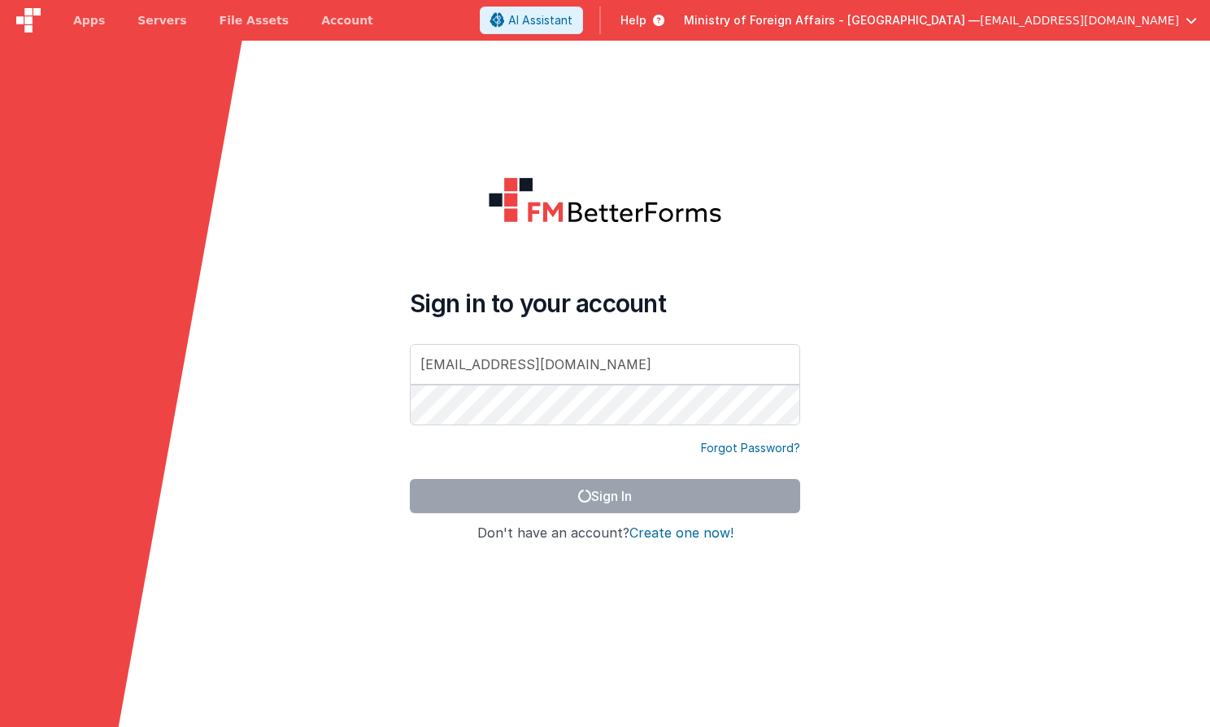 The width and height of the screenshot is (1210, 727). What do you see at coordinates (540, 20) in the screenshot?
I see `span: AI Assistant` at bounding box center [540, 20].